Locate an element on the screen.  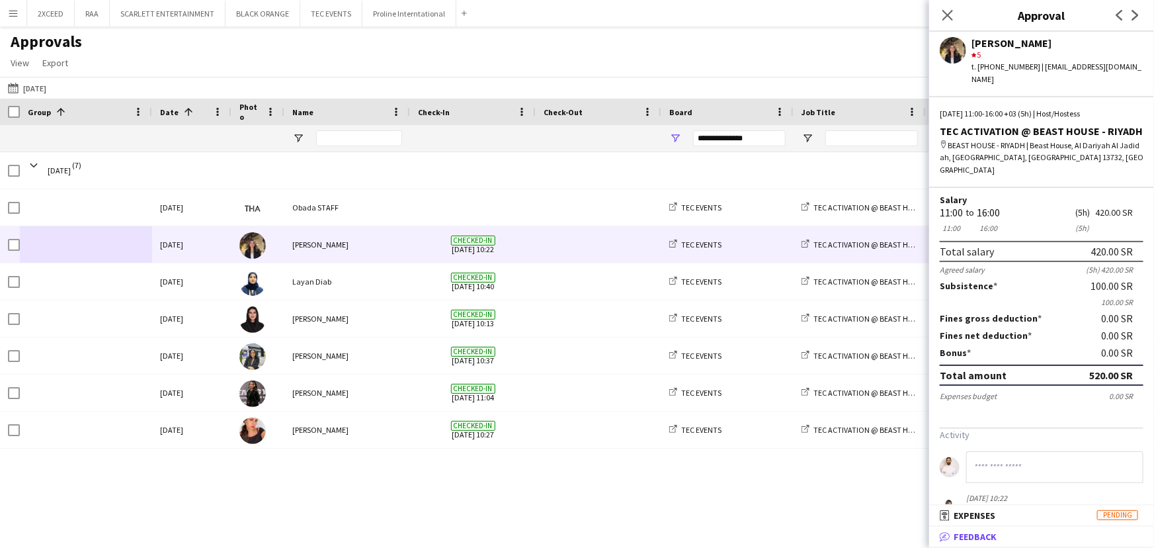
div: Agreed salary is located at coordinates (963, 269).